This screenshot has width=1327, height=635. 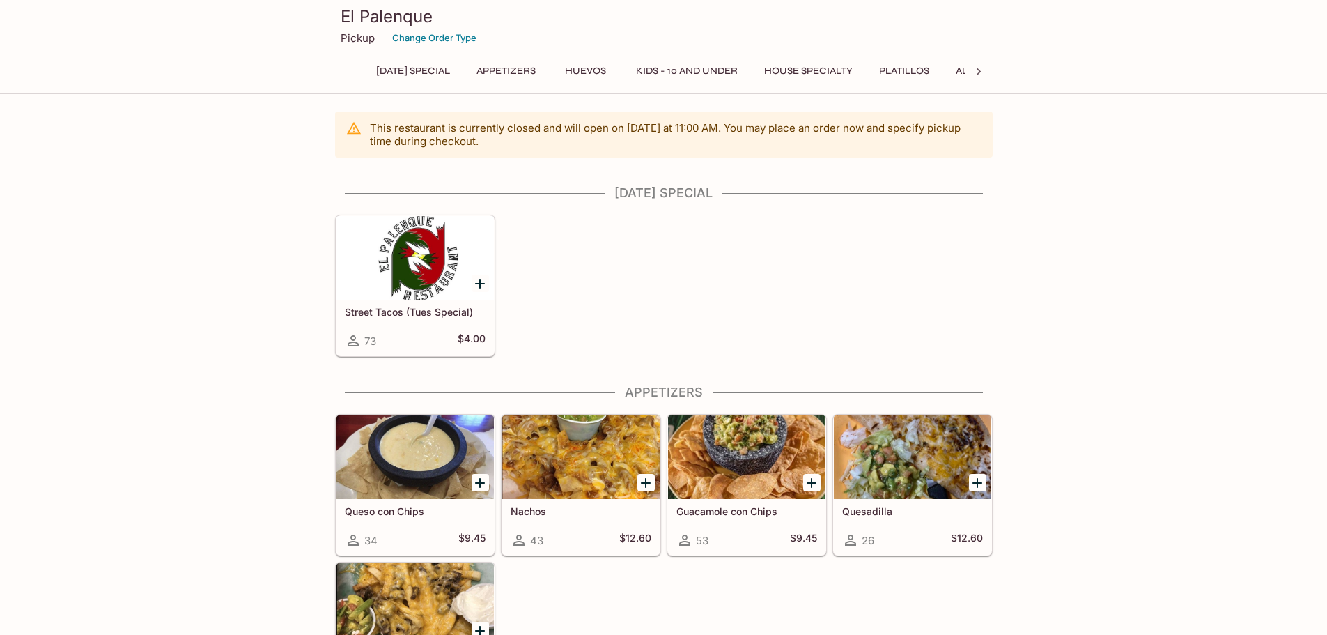 I want to click on h5: Nachos, so click(x=581, y=511).